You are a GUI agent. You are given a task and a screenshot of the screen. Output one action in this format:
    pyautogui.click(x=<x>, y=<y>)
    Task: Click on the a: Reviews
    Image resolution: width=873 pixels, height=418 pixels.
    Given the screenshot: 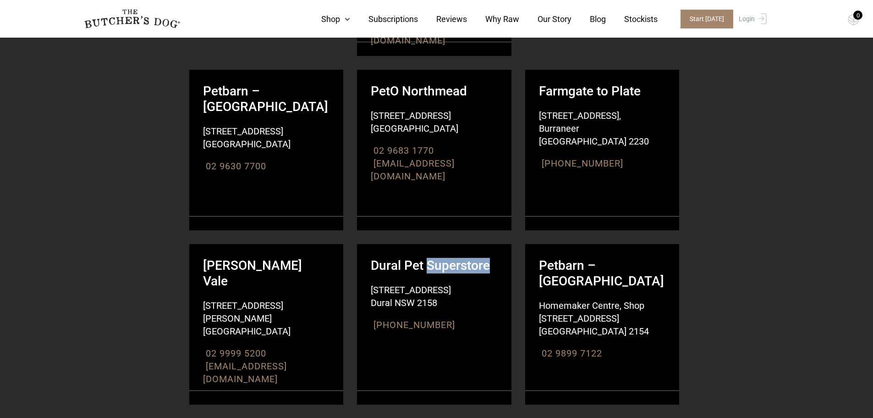 What is the action you would take?
    pyautogui.click(x=442, y=19)
    